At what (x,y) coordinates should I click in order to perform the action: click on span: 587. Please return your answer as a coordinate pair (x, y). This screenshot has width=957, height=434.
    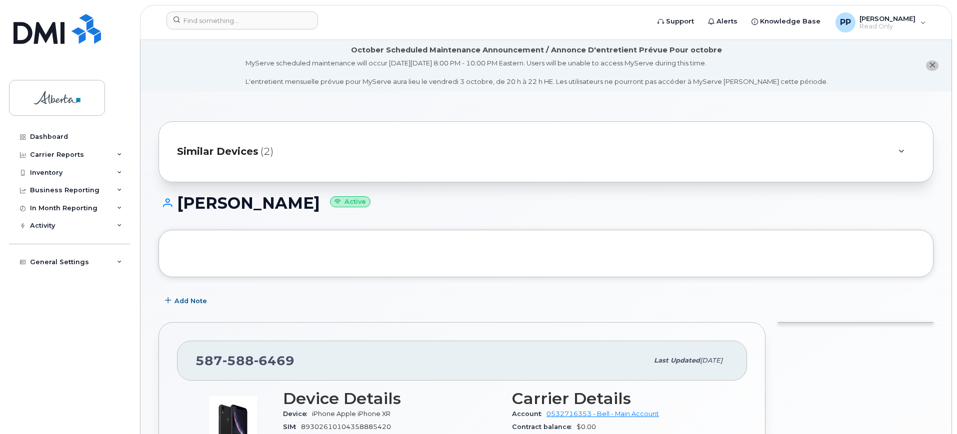
    Looking at the image, I should click on (245, 361).